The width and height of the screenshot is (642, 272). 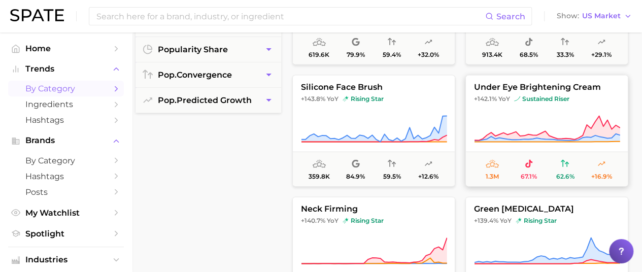 What do you see at coordinates (66, 141) in the screenshot?
I see `span: Brands` at bounding box center [66, 141].